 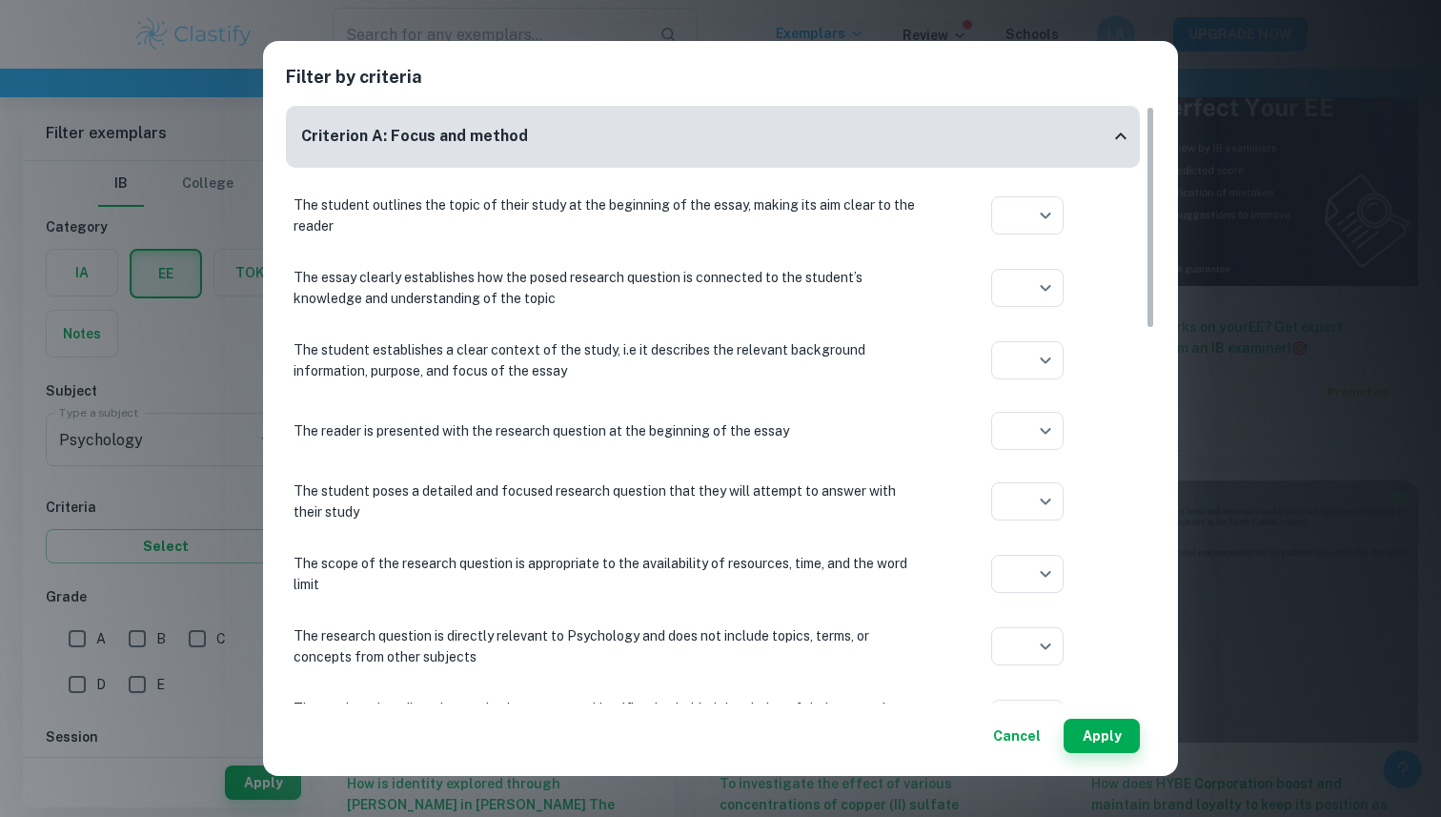 I want to click on p: The scope of the research question is appropriate to the availability of resources, time, and the..., so click(x=608, y=574).